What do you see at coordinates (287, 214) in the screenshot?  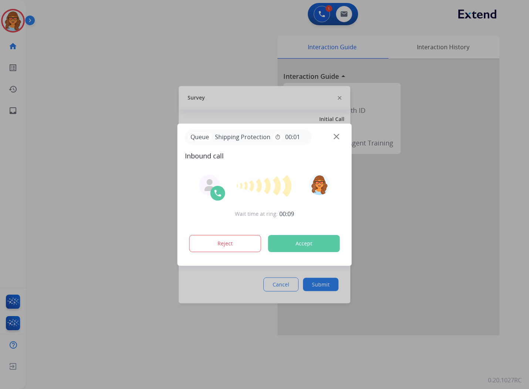 I see `span: 00:09` at bounding box center [287, 214].